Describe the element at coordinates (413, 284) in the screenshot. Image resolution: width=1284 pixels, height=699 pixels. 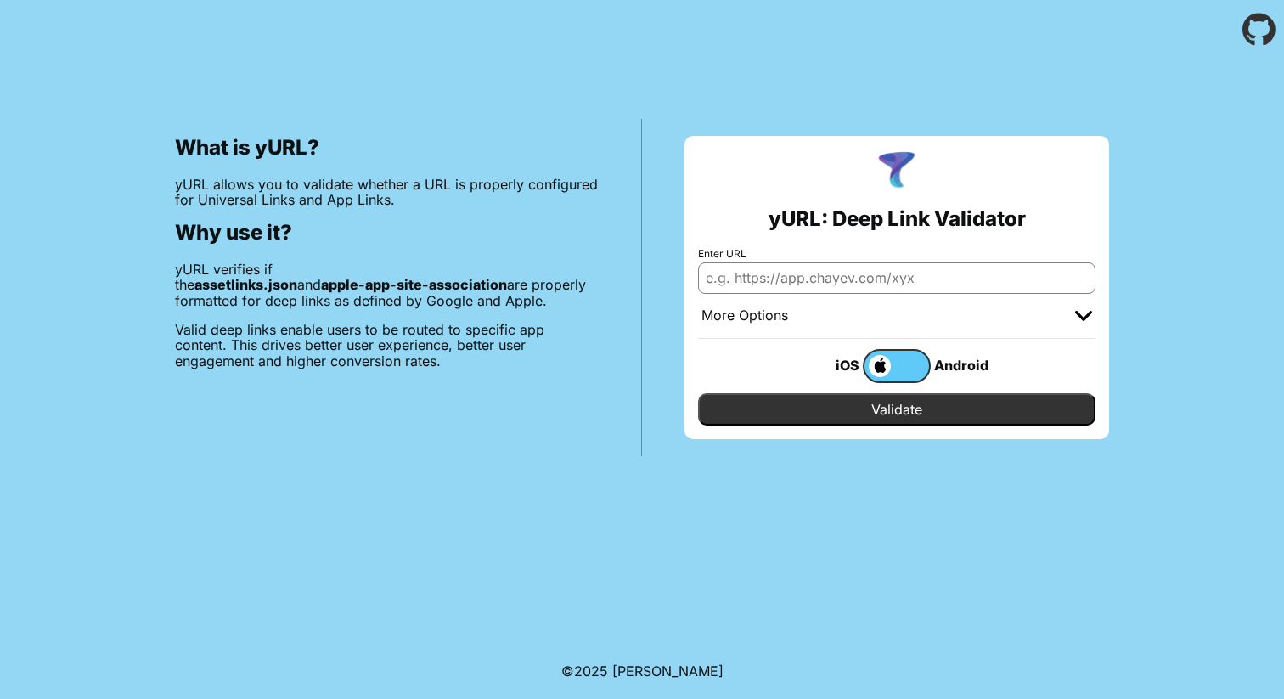
I see `b: apple-app-site-association` at that location.